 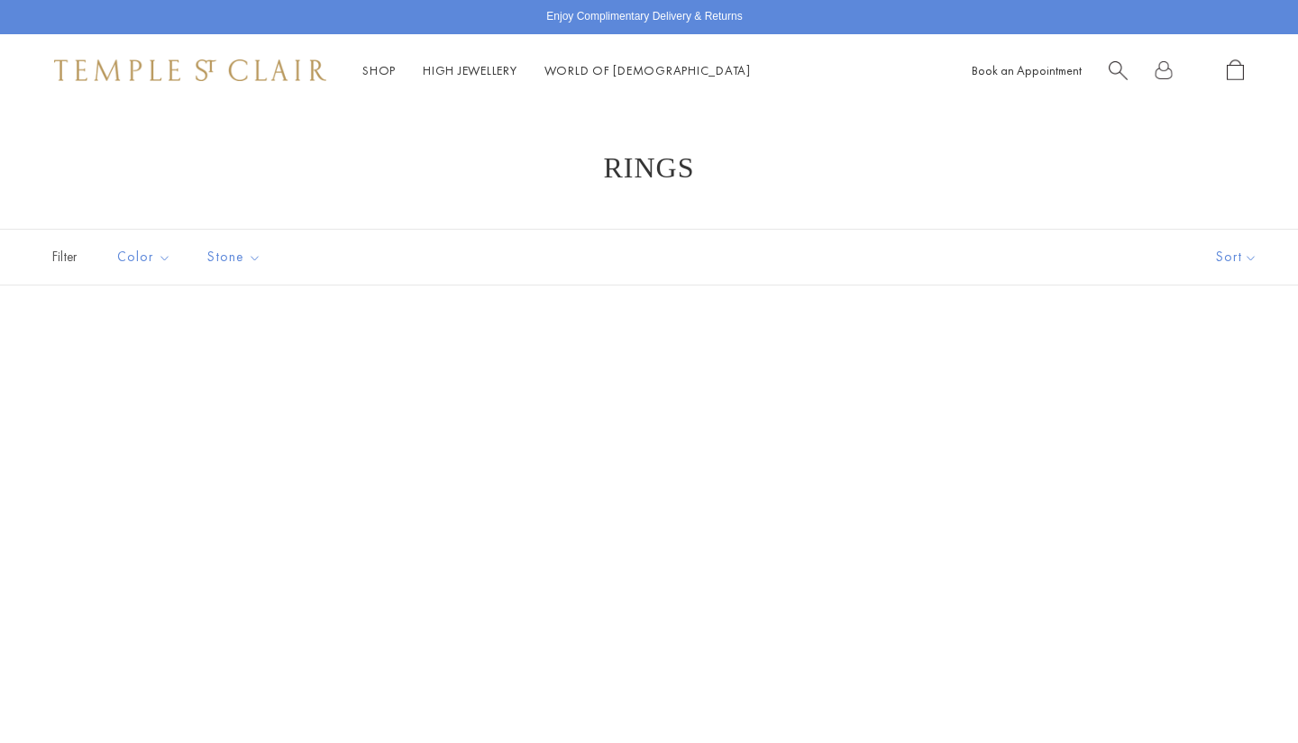 What do you see at coordinates (234, 257) in the screenshot?
I see `button: Stone` at bounding box center [234, 257].